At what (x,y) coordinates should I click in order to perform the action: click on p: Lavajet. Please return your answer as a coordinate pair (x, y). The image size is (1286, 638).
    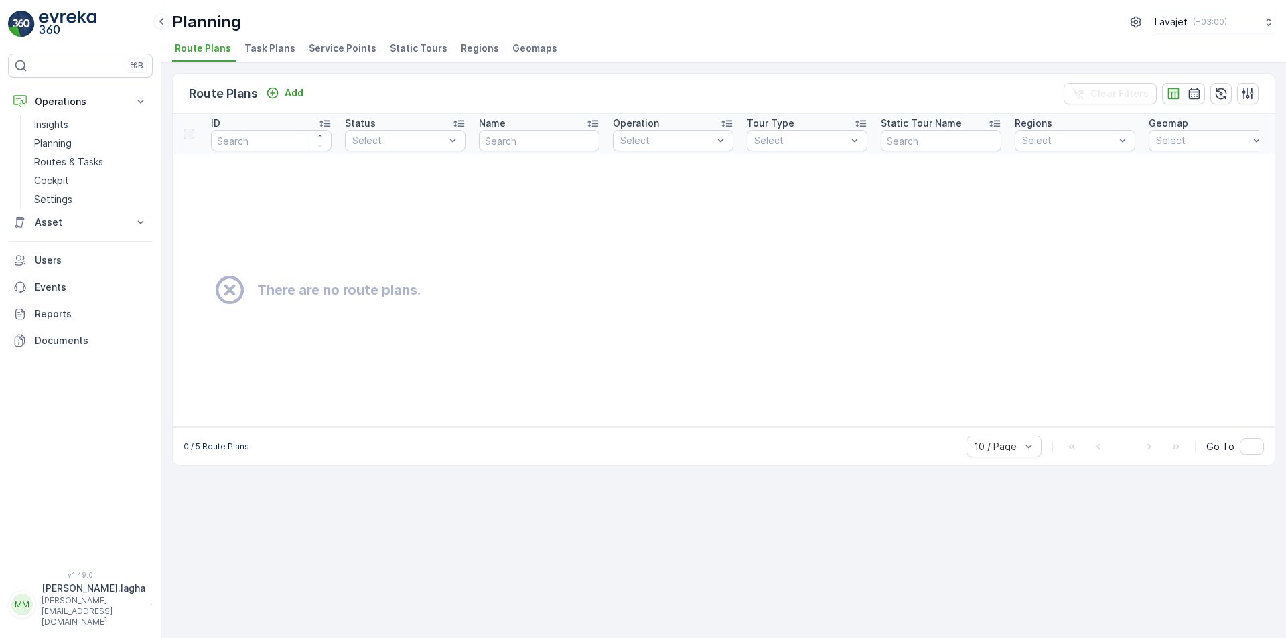
    Looking at the image, I should click on (1171, 22).